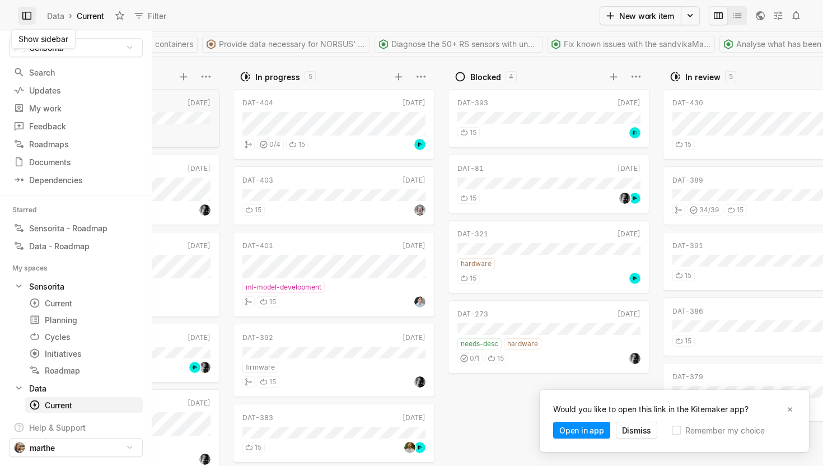  What do you see at coordinates (83, 370) in the screenshot?
I see `a: Roadmap` at bounding box center [83, 370].